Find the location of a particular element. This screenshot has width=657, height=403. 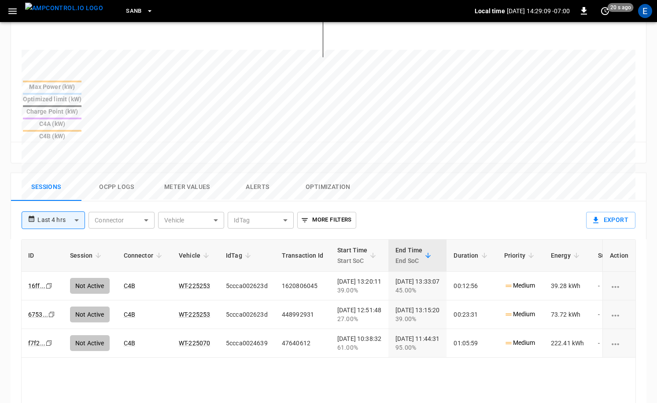

div: profile-icon is located at coordinates (645, 11).